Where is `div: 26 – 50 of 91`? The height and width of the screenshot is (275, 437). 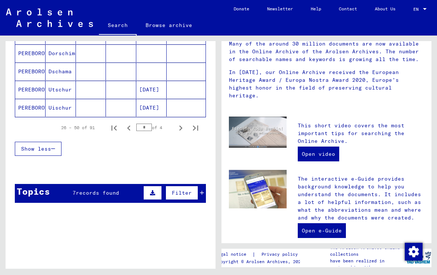
div: 26 – 50 of 91 is located at coordinates (78, 128).